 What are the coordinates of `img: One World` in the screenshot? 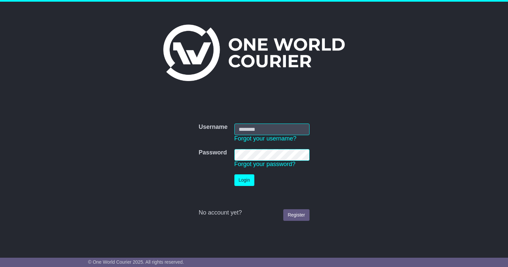 It's located at (254, 53).